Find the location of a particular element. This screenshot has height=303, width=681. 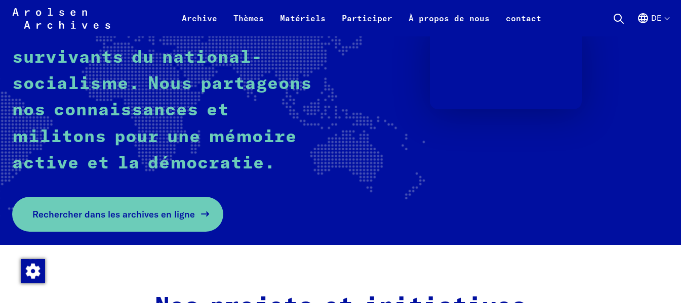

font: Matériels is located at coordinates (303, 18).